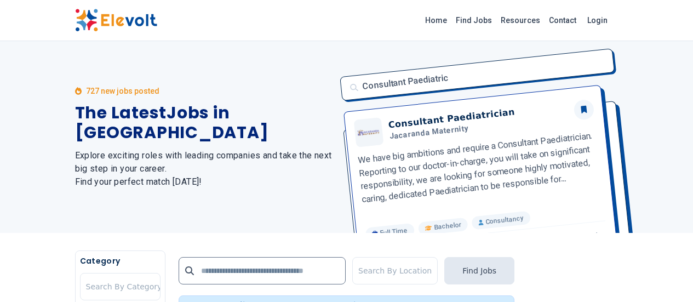 This screenshot has height=302, width=693. What do you see at coordinates (597, 20) in the screenshot?
I see `a: Login` at bounding box center [597, 20].